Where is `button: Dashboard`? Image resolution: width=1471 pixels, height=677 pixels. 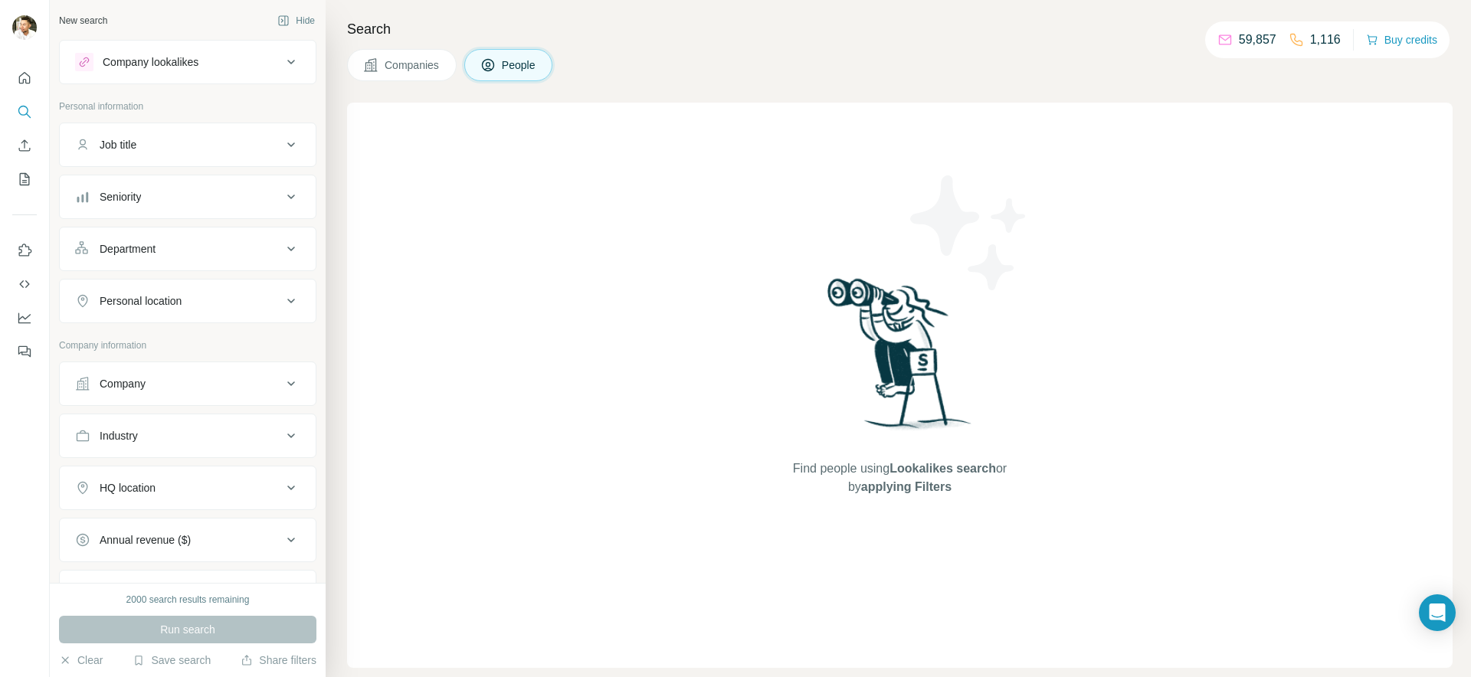 button: Dashboard is located at coordinates (25, 318).